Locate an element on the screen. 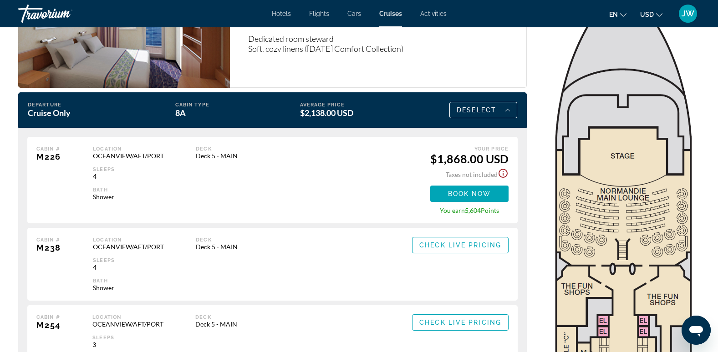  div: M238 is located at coordinates (49, 248).